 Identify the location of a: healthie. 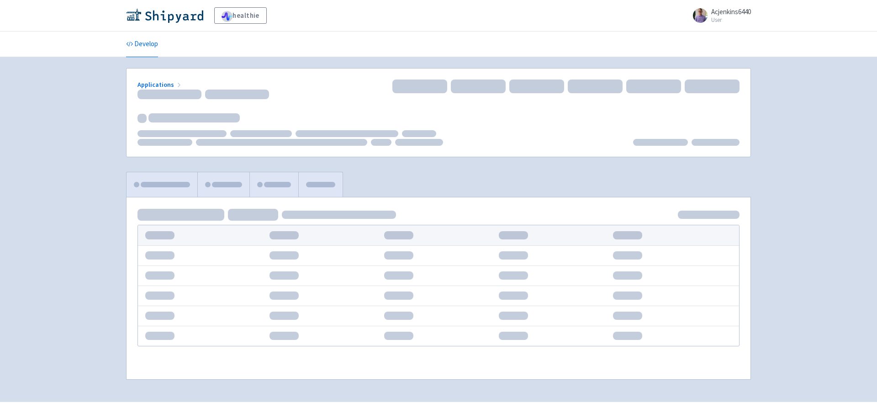
(240, 16).